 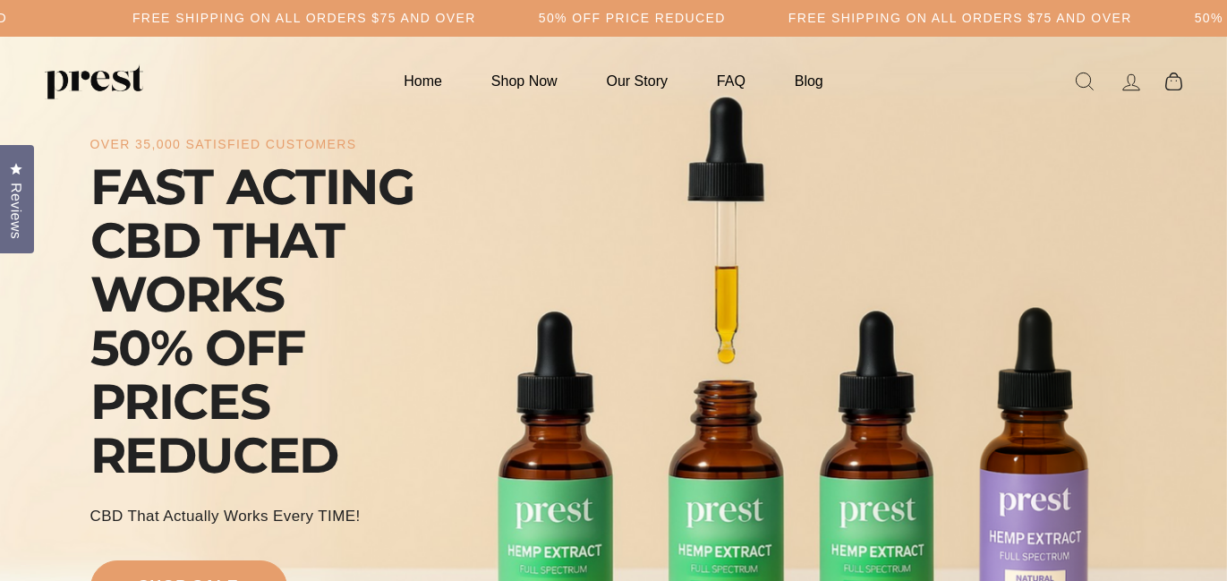 I want to click on a: FAQ, so click(x=731, y=81).